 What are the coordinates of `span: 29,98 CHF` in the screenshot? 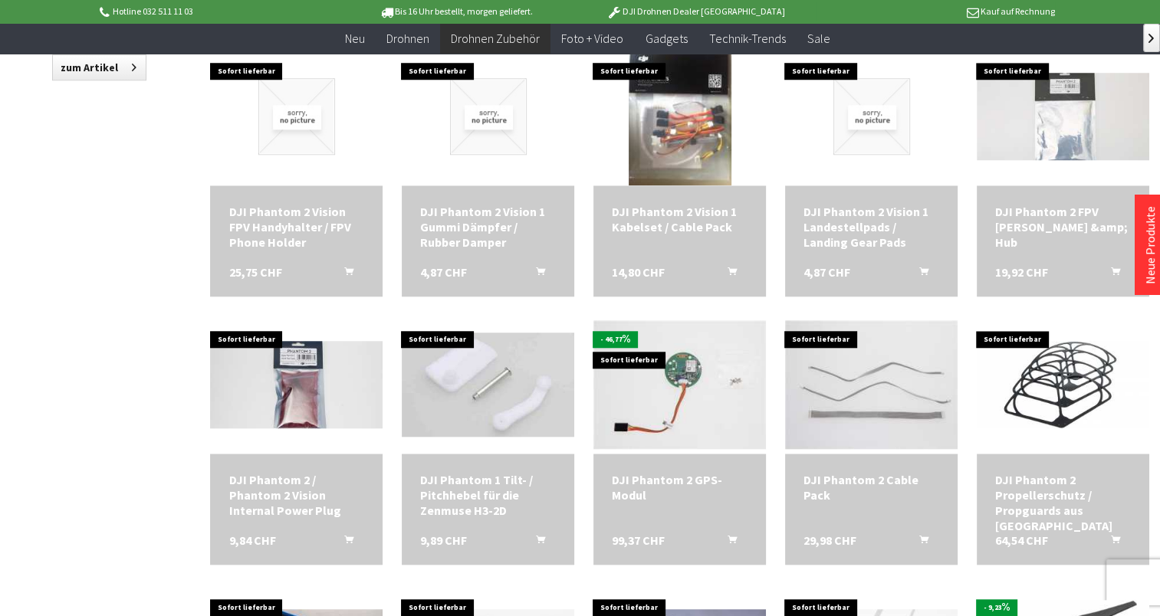 It's located at (829, 540).